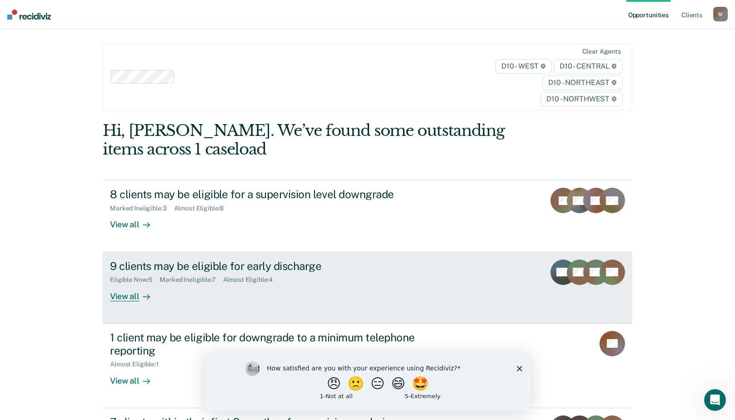 The width and height of the screenshot is (735, 420). I want to click on div: Almost Eligible : 8, so click(203, 208).